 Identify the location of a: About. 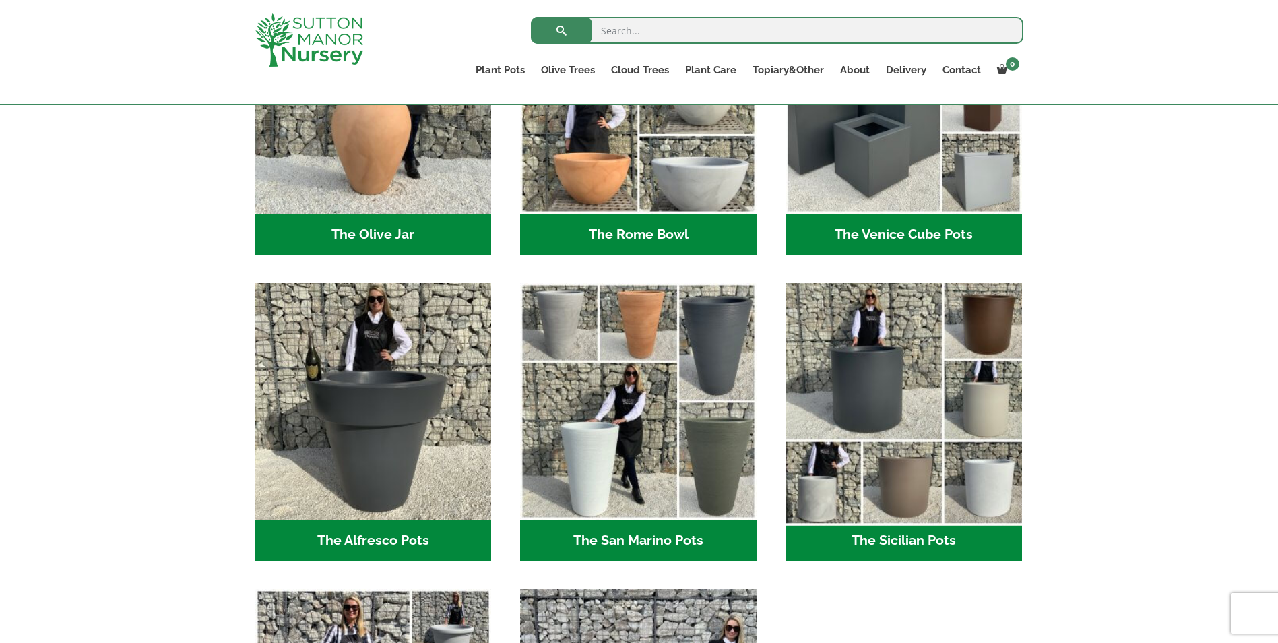
(855, 70).